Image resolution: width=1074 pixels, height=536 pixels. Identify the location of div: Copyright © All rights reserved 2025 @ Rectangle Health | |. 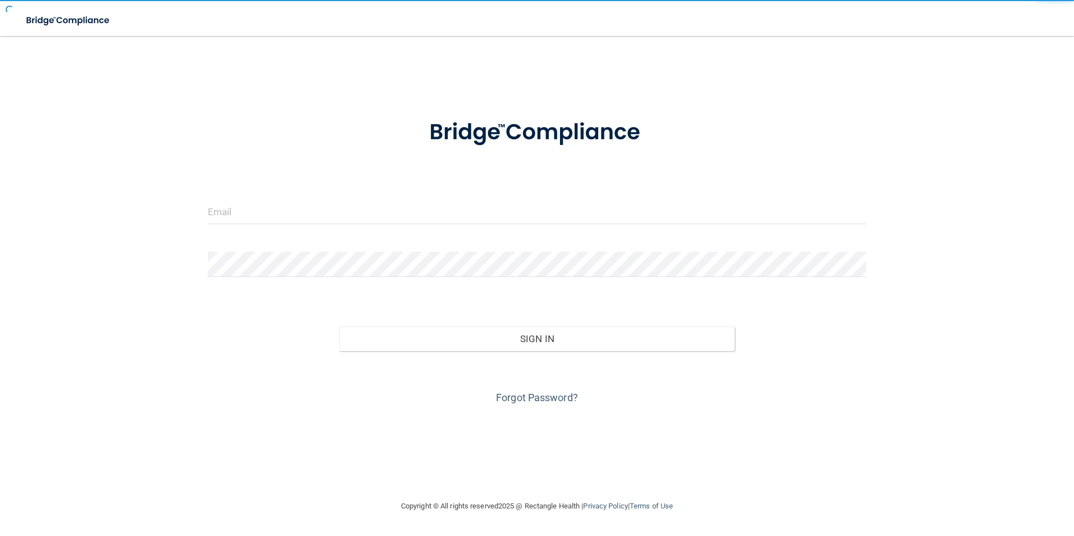
(537, 506).